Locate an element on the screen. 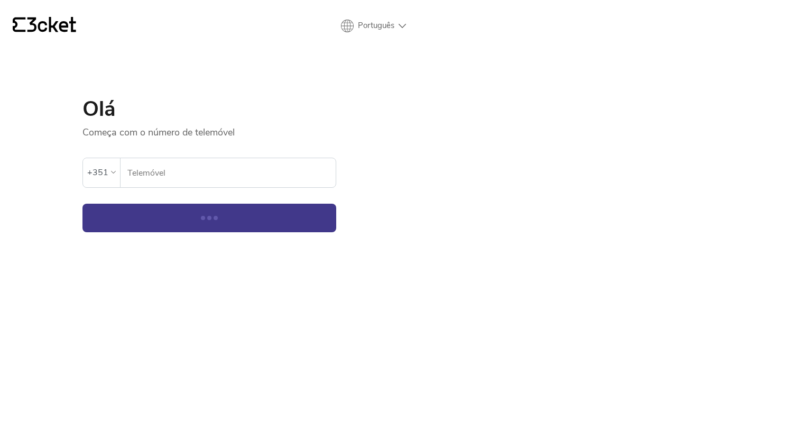 Image resolution: width=812 pixels, height=437 pixels. button: Continuar is located at coordinates (209, 218).